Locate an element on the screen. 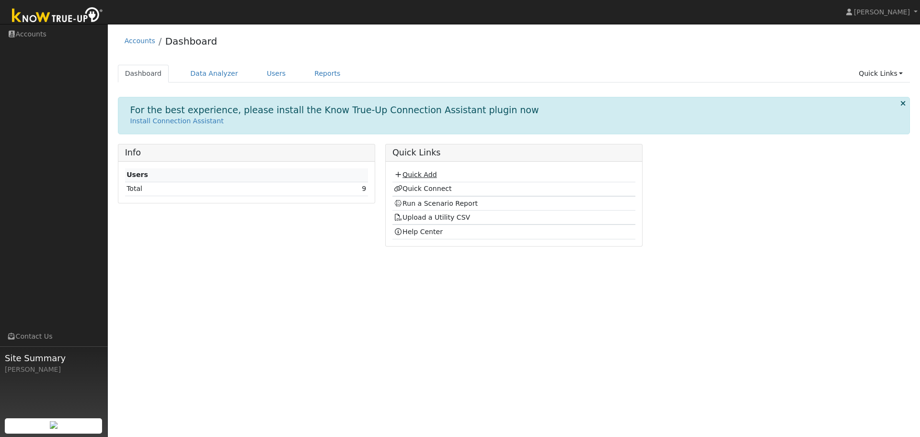 This screenshot has height=437, width=920. h1: For the best experience, please install the Know True-Up Connection Assistant plugin now is located at coordinates (335, 110).